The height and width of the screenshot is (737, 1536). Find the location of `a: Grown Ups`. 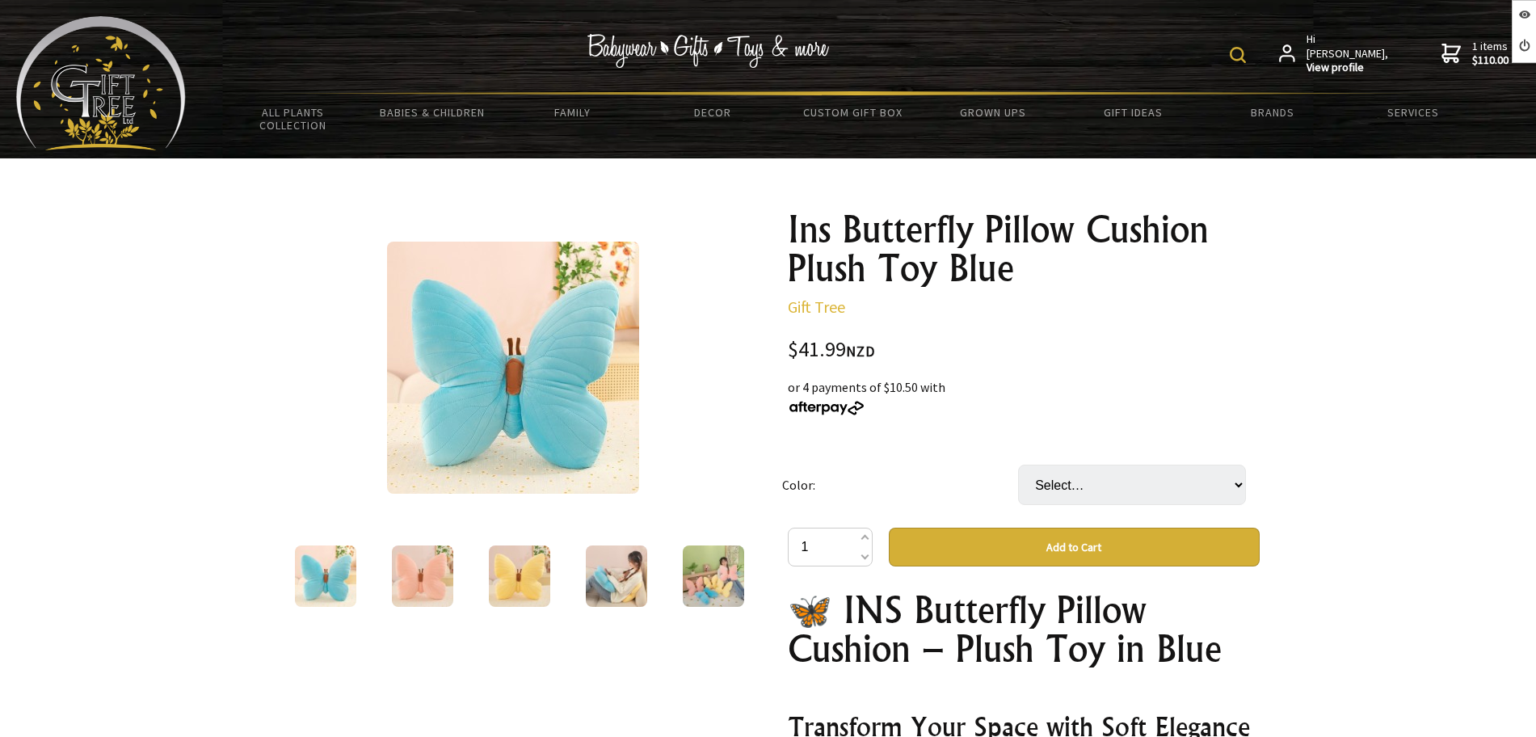

a: Grown Ups is located at coordinates (993, 112).